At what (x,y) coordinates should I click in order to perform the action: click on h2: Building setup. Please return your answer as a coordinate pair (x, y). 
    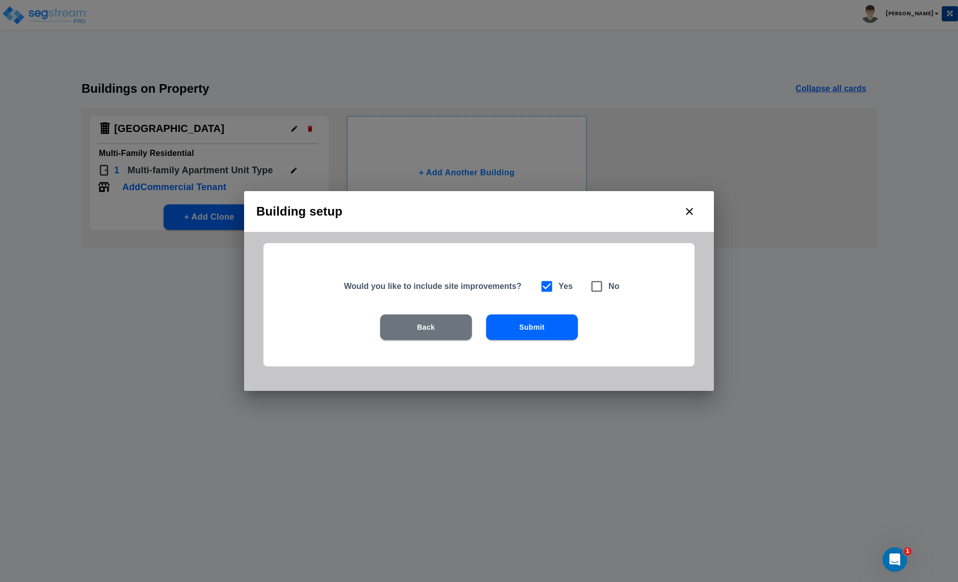
    Looking at the image, I should click on (479, 211).